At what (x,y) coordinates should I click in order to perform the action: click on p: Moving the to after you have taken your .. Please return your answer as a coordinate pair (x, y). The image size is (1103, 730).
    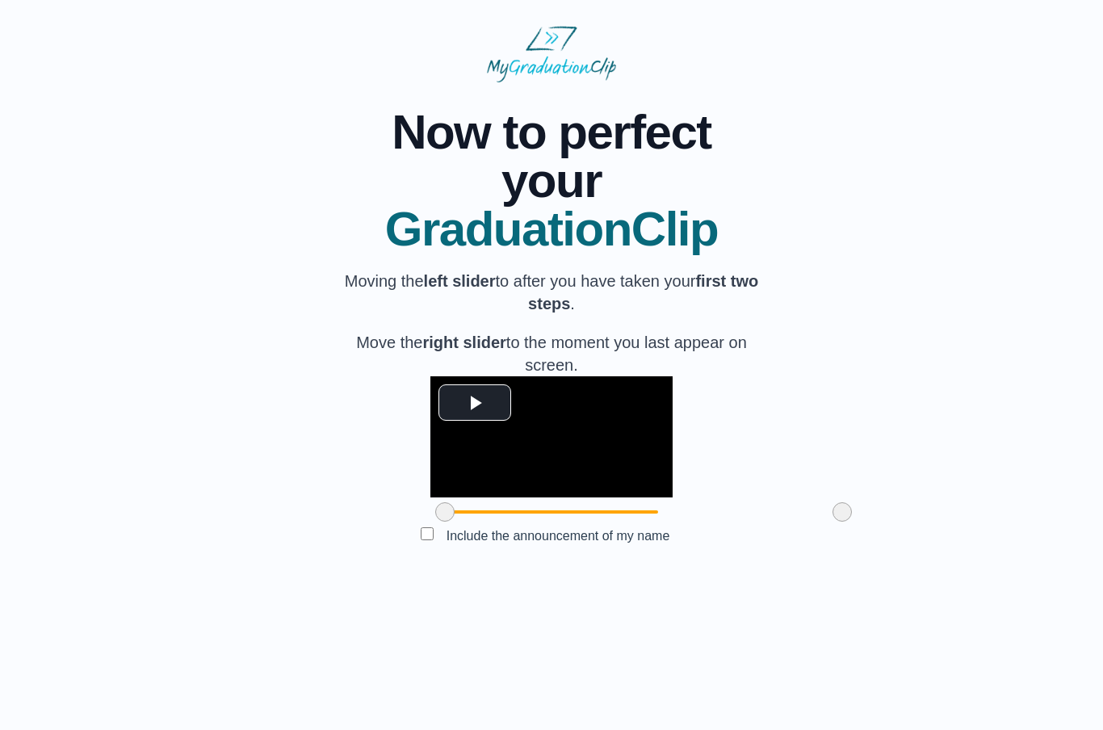
    Looking at the image, I should click on (551, 292).